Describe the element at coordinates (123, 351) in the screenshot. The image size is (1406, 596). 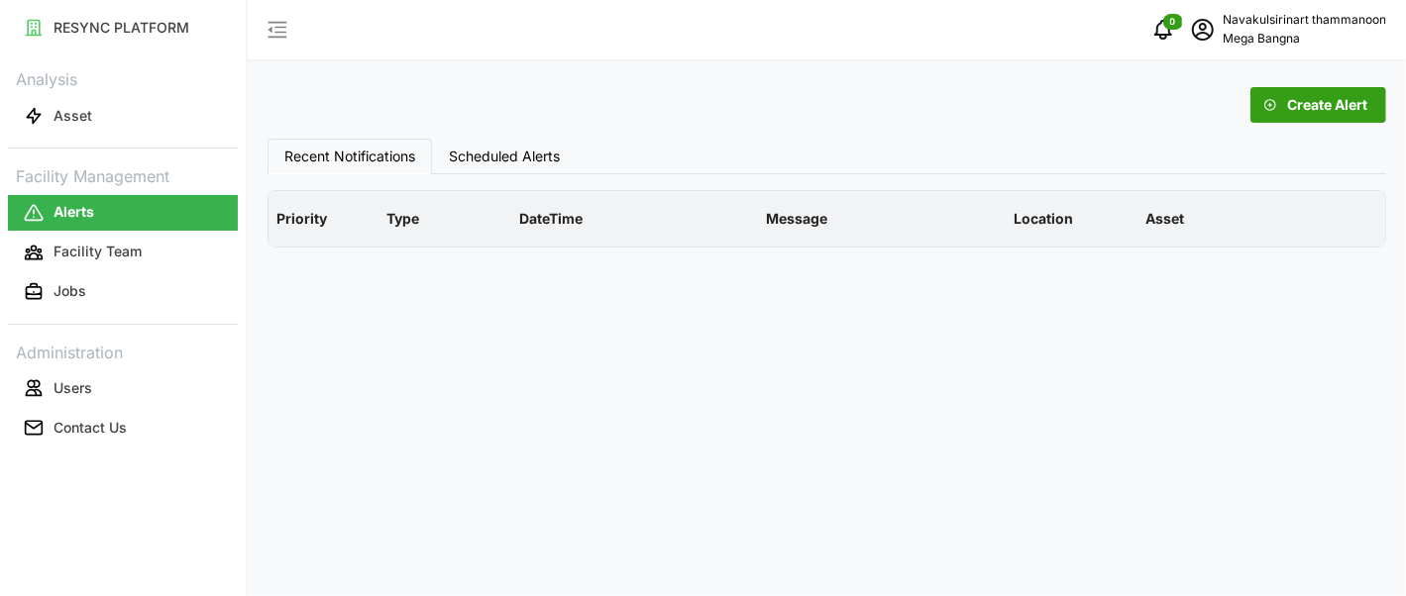
I see `p: Administration` at that location.